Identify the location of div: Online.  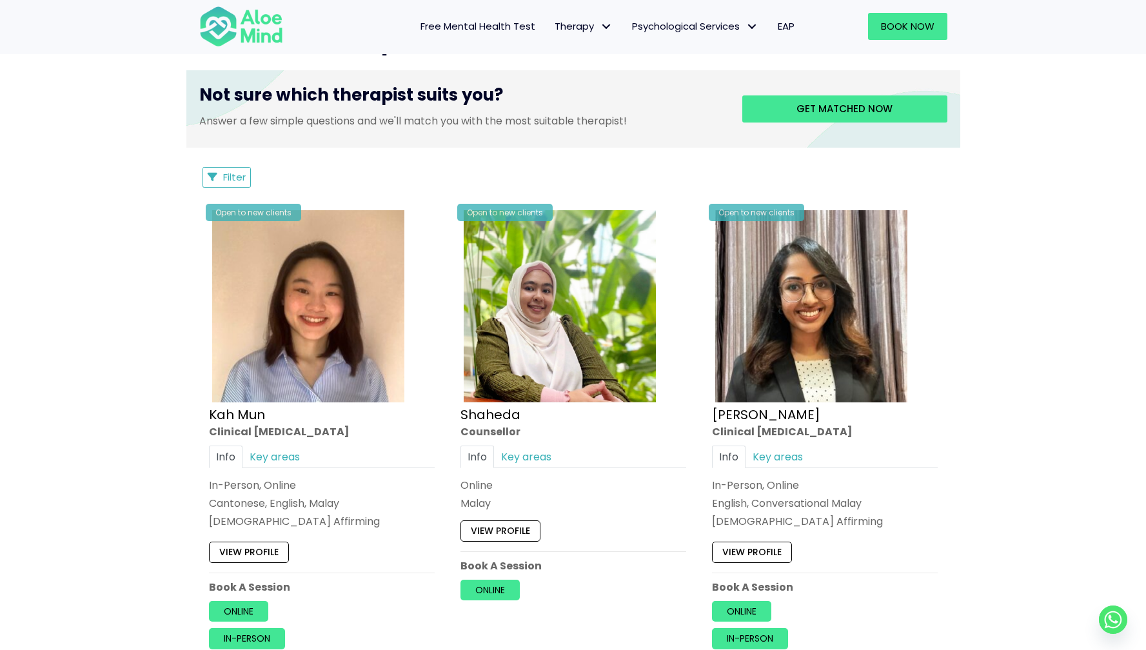
(573, 485).